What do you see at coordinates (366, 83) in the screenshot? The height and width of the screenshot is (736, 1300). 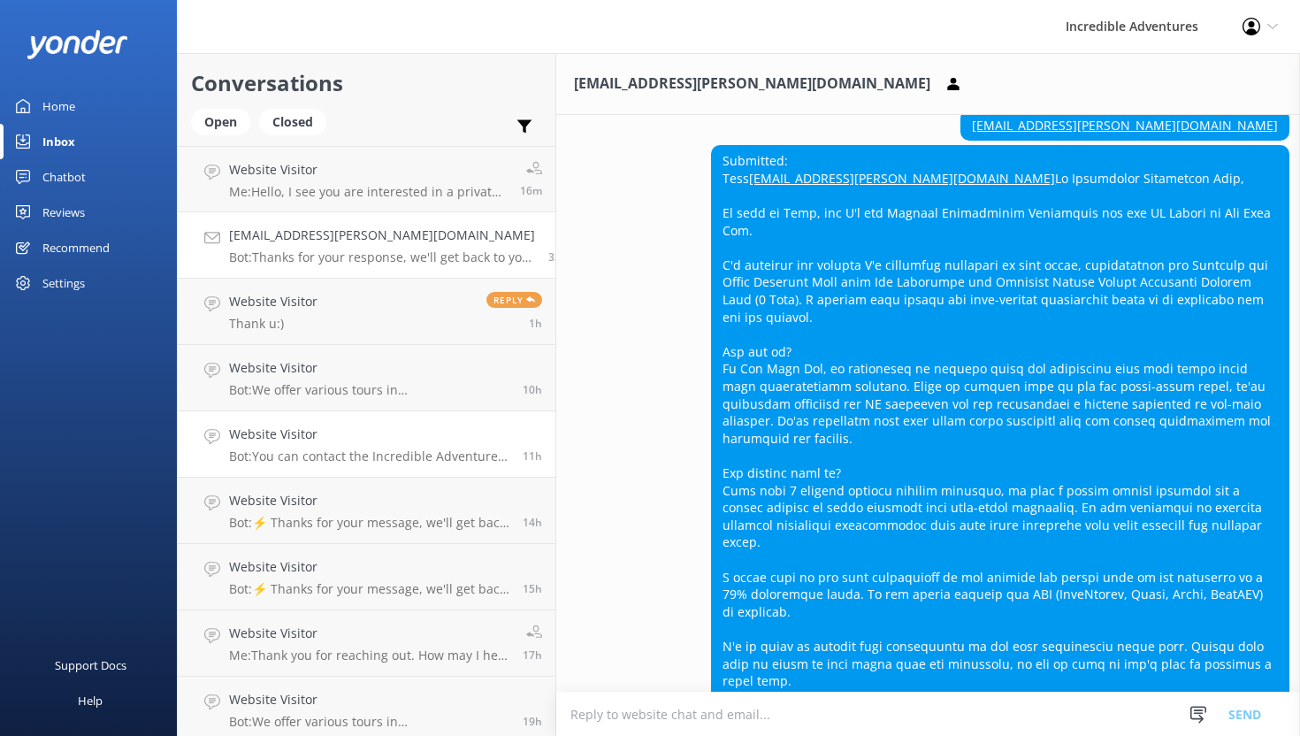 I see `h2: Conversations` at bounding box center [366, 83].